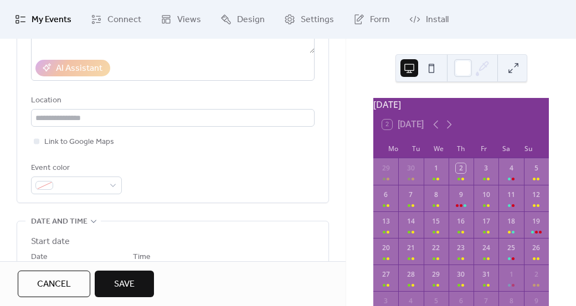  What do you see at coordinates (461, 222) in the screenshot?
I see `div: 16` at bounding box center [461, 222].